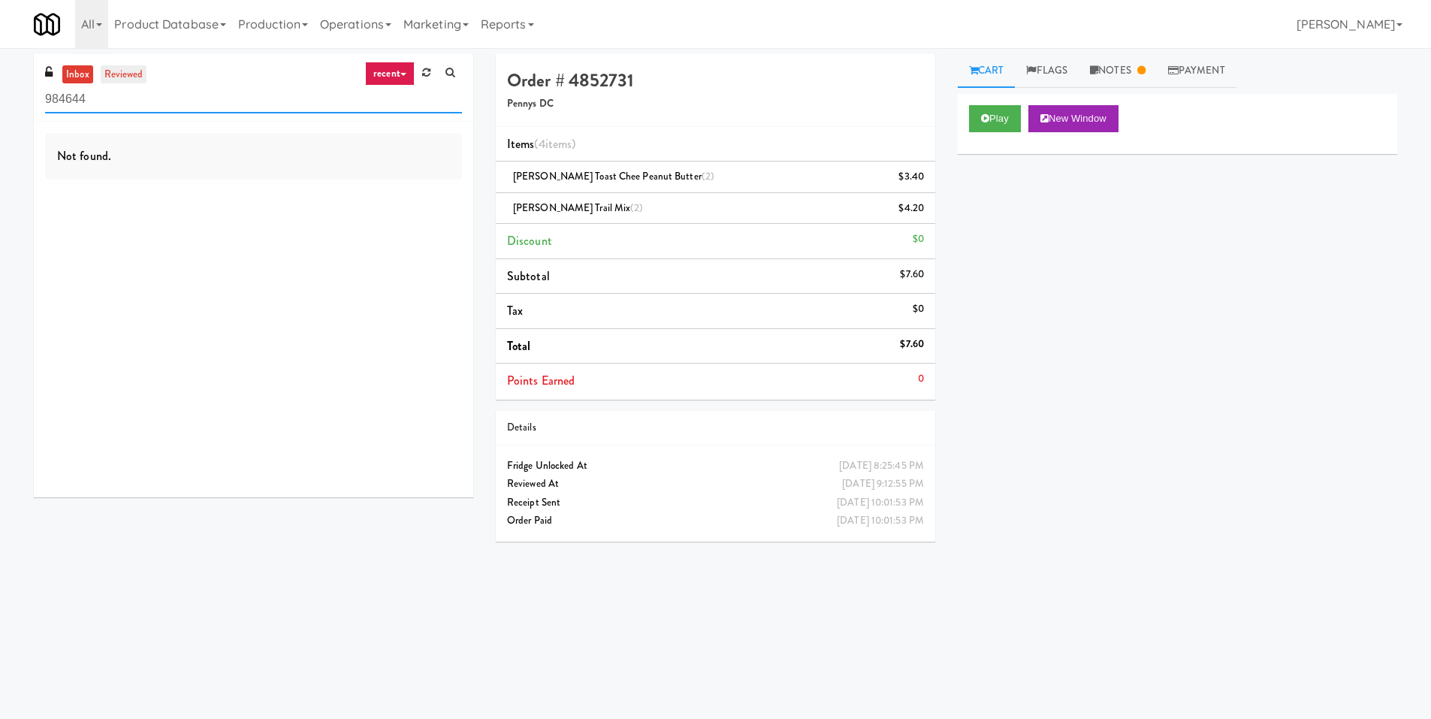 The image size is (1431, 719). I want to click on button: Play, so click(994, 119).